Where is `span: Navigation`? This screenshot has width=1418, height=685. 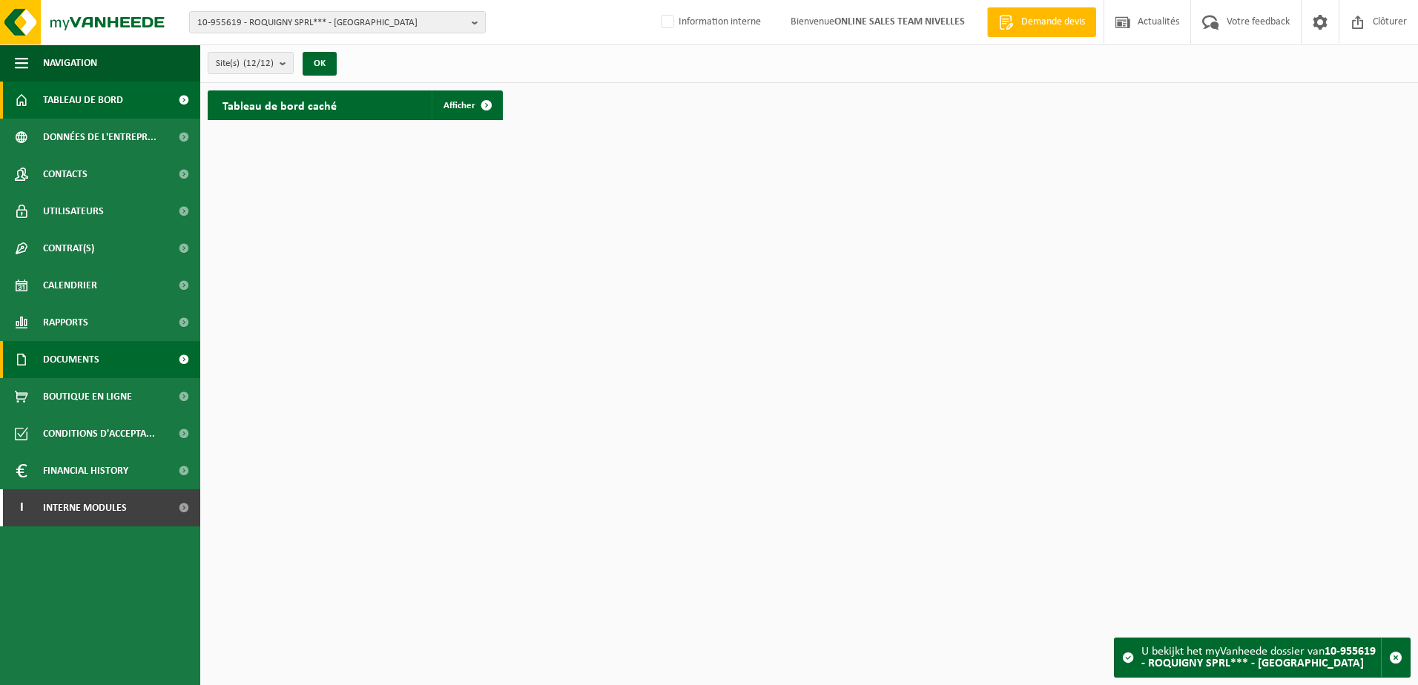
span: Navigation is located at coordinates (70, 63).